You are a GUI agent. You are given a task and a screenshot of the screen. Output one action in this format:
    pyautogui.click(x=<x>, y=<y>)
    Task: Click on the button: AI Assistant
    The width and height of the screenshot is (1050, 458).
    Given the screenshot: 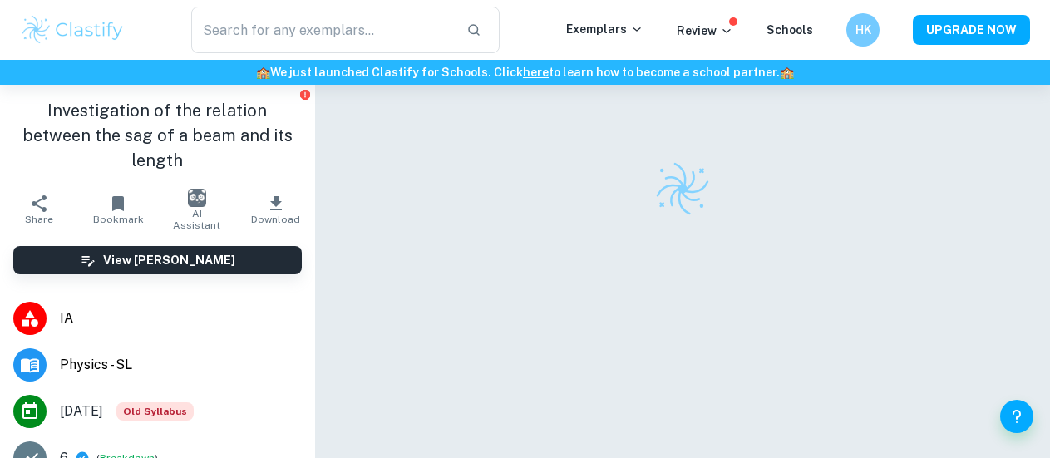 What is the action you would take?
    pyautogui.click(x=196, y=209)
    